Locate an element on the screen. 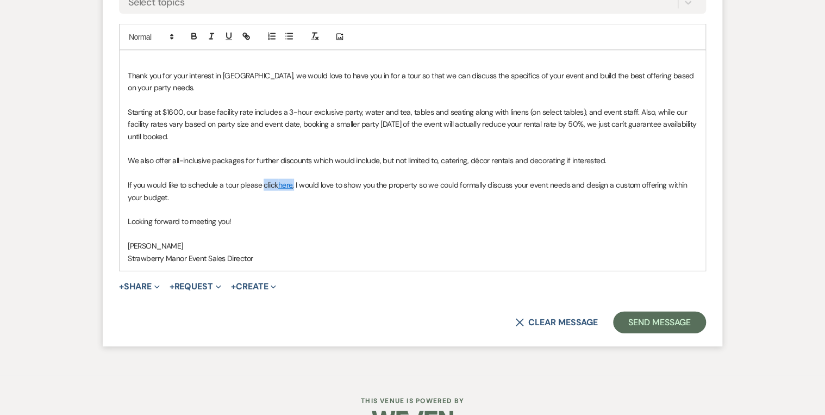 The image size is (825, 415). a: here is located at coordinates (285, 185).